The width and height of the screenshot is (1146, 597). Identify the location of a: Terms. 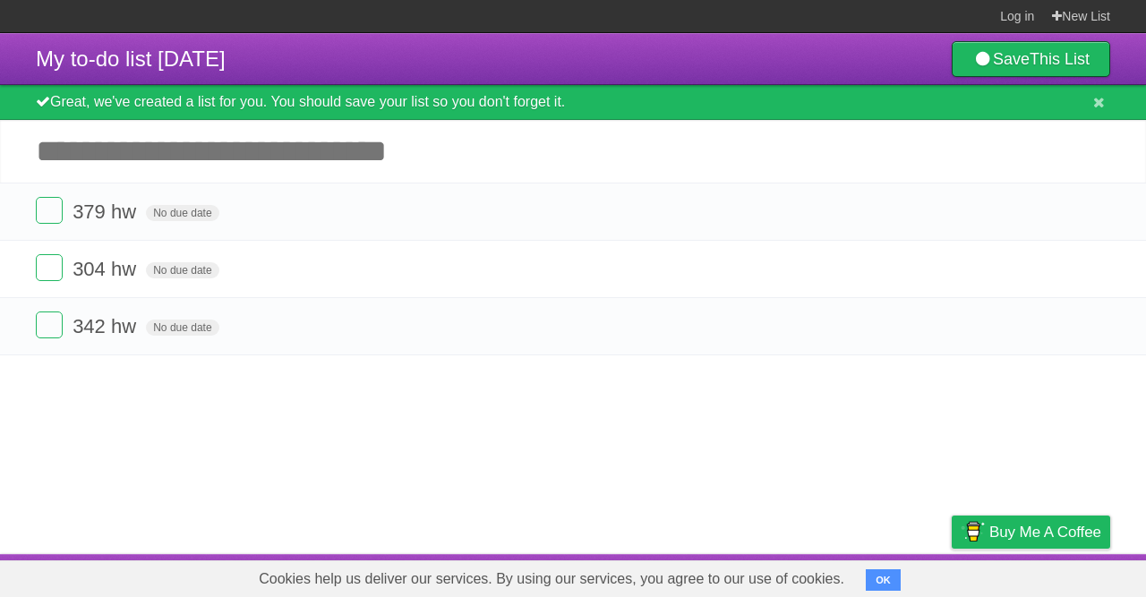
(887, 576).